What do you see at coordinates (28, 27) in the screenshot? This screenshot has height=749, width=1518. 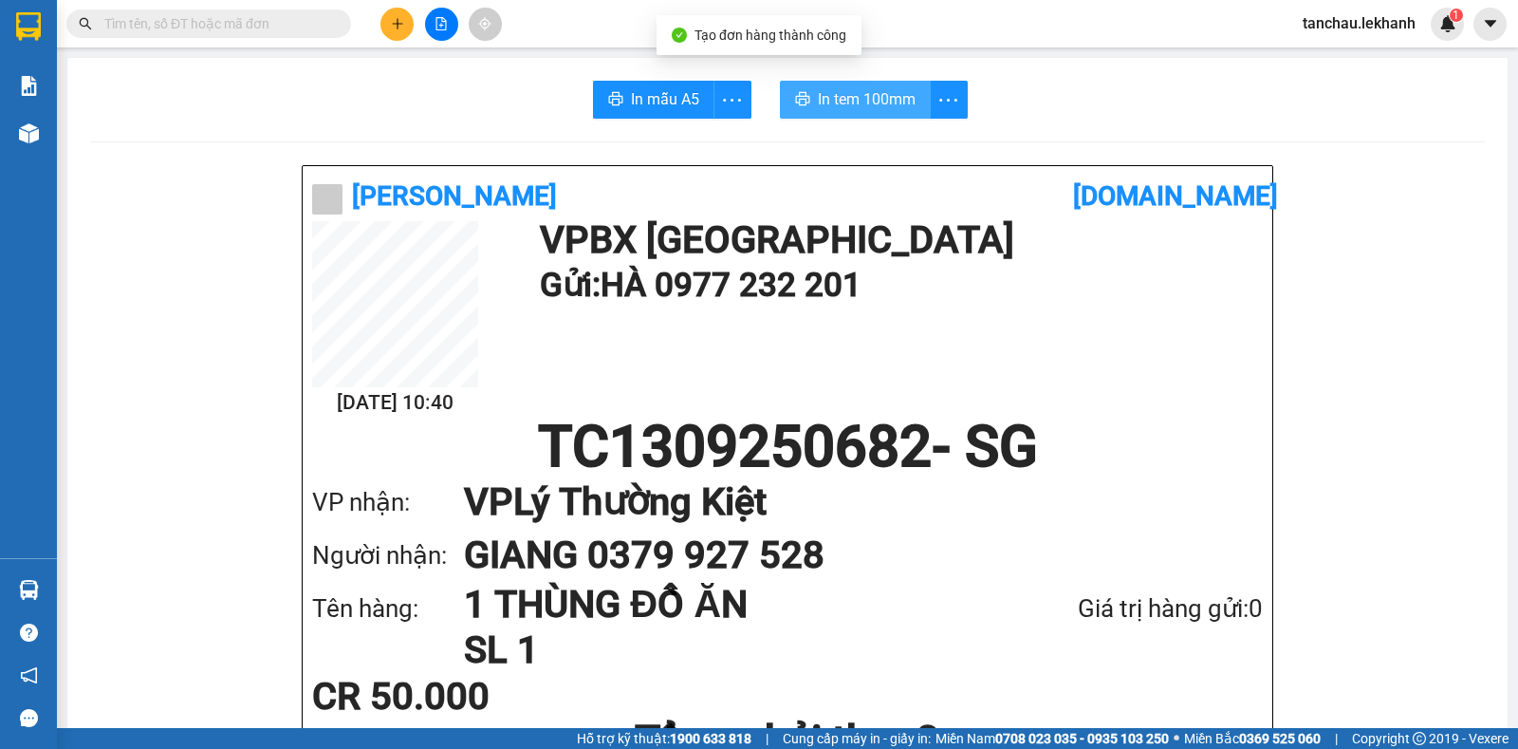 I see `img: logo-vxr` at bounding box center [28, 27].